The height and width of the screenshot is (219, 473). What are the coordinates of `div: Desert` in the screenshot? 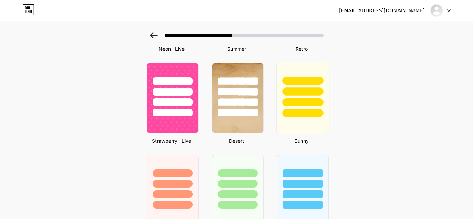 It's located at (237, 141).